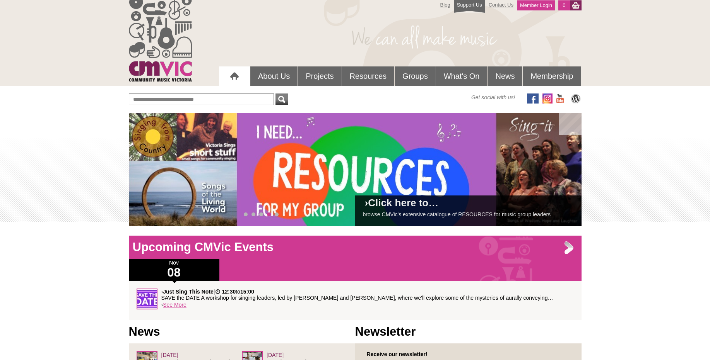 The width and height of the screenshot is (710, 360). Describe the element at coordinates (242, 332) in the screenshot. I see `h1: News` at that location.